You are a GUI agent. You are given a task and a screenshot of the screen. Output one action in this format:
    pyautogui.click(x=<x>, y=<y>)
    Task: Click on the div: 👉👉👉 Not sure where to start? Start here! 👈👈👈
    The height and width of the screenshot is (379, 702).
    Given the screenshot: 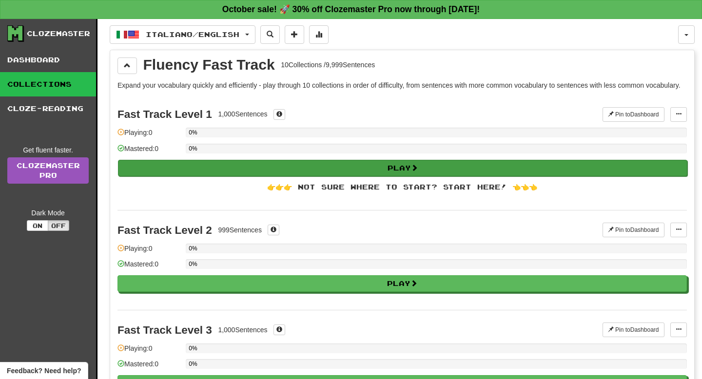 What is the action you would take?
    pyautogui.click(x=402, y=187)
    